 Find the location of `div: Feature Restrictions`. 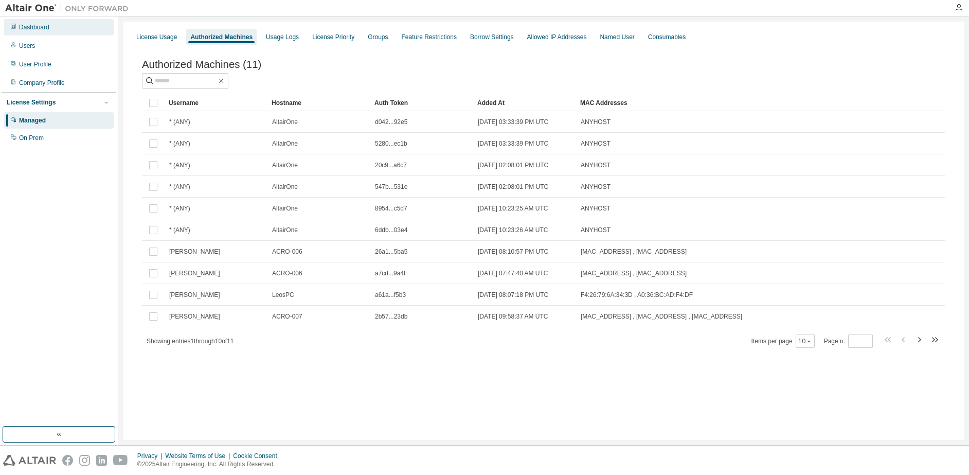

div: Feature Restrictions is located at coordinates (429, 37).